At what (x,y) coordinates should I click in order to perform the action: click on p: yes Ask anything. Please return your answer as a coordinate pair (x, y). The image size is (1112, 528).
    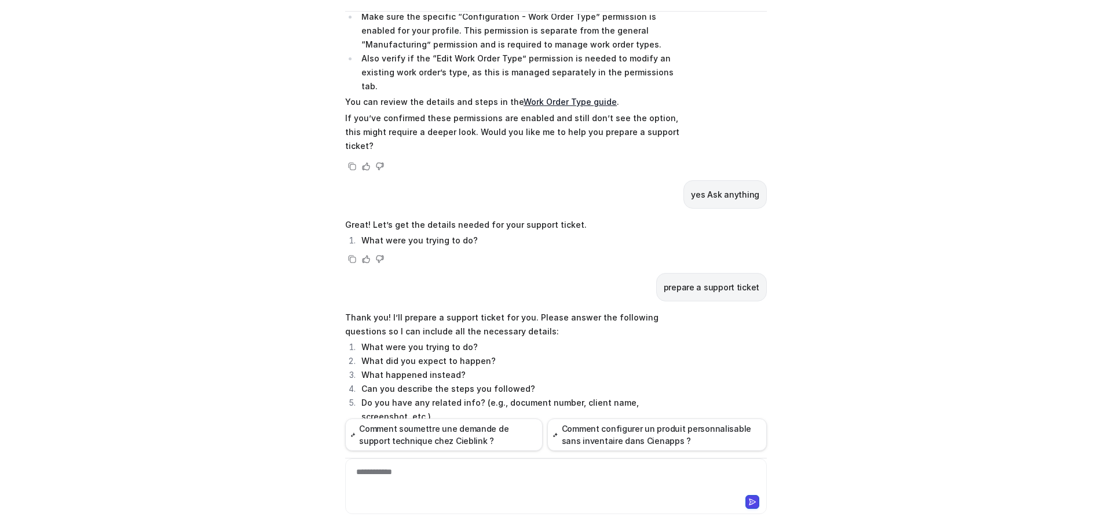
    Looking at the image, I should click on (725, 195).